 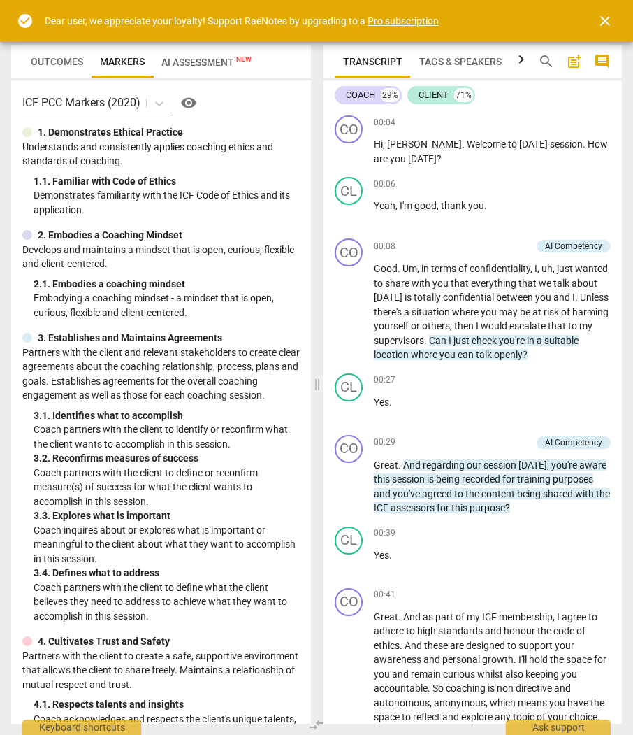 What do you see at coordinates (526, 617) in the screenshot?
I see `span: membership` at bounding box center [526, 617].